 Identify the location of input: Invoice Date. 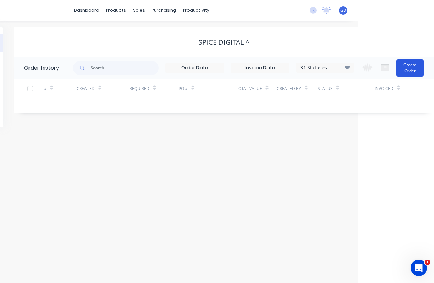
(260, 68).